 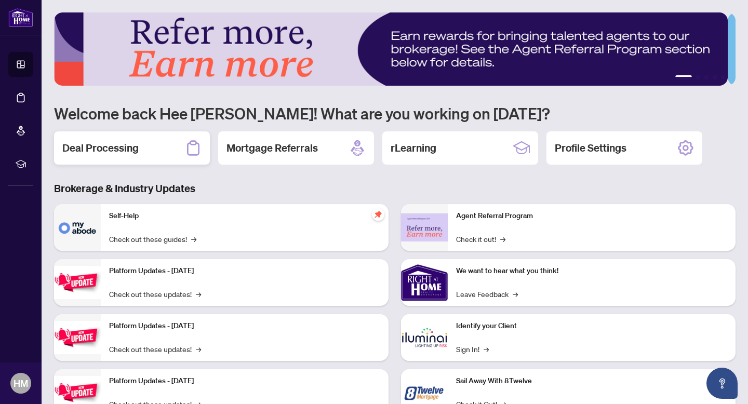 I want to click on button: 1, so click(x=684, y=77).